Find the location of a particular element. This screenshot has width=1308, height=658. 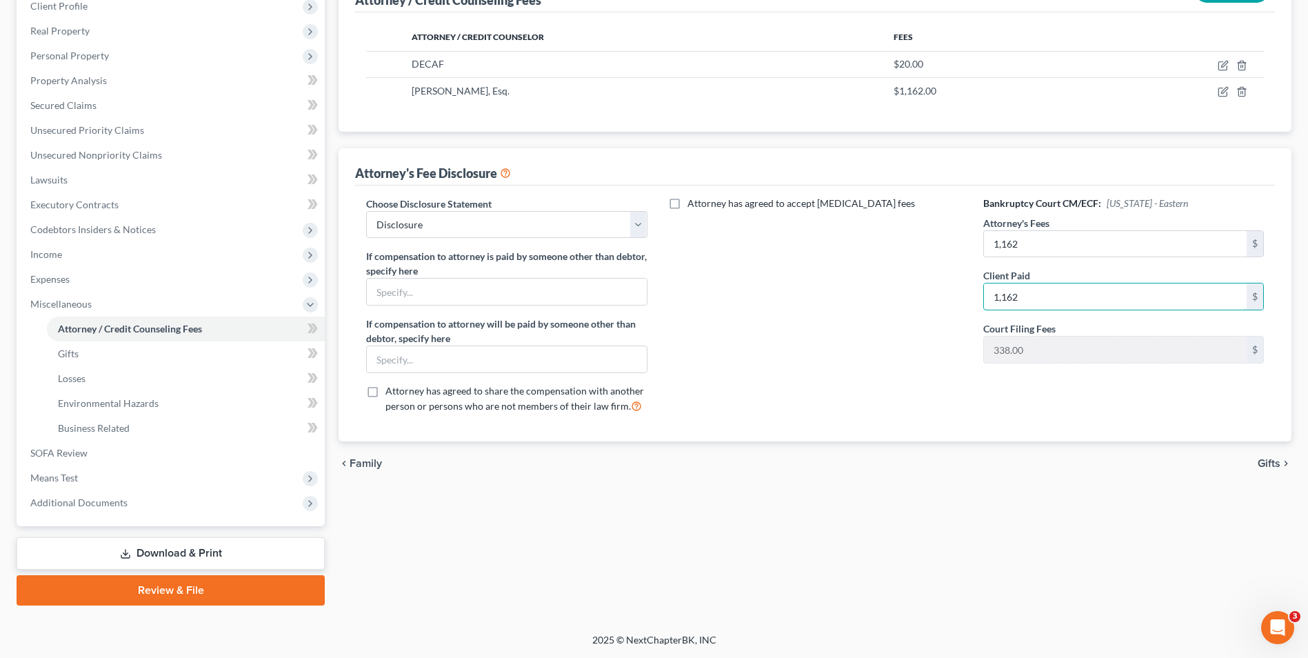

i: chevron_left is located at coordinates (344, 463).